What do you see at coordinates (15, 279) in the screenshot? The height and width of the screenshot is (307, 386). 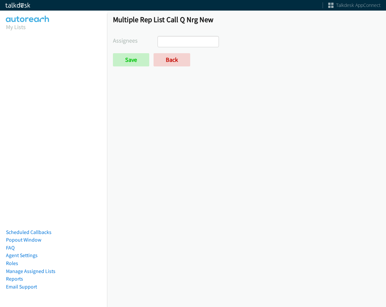 I see `a: Reports` at bounding box center [15, 279].